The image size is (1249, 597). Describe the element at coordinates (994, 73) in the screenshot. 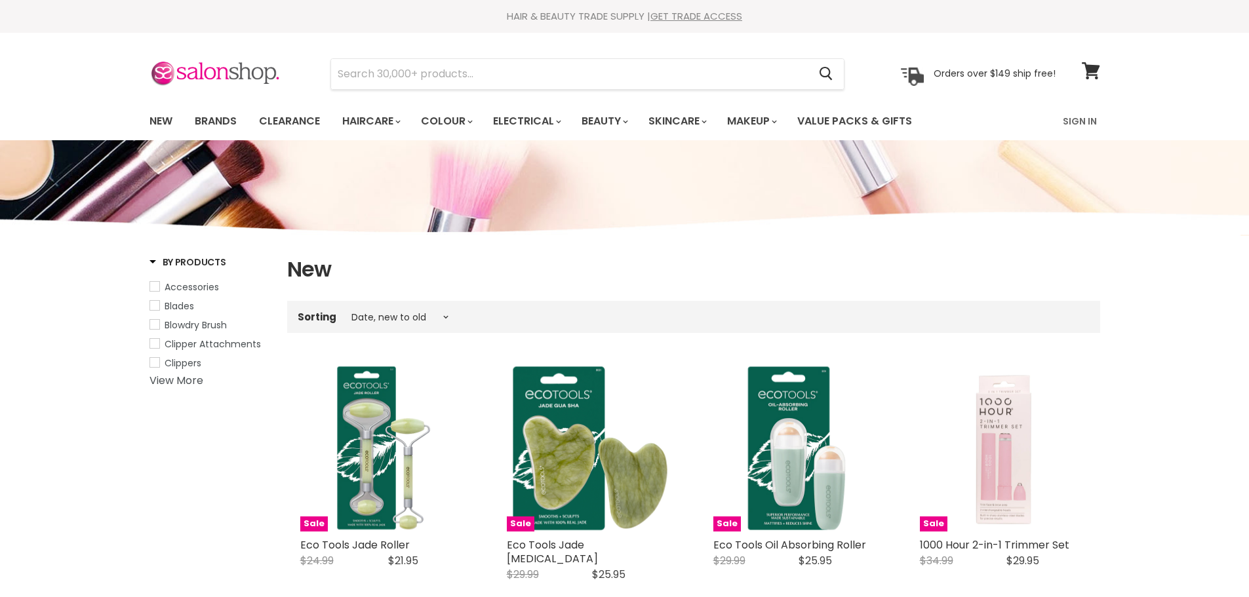

I see `p: Orders over $149 ship free!` at that location.